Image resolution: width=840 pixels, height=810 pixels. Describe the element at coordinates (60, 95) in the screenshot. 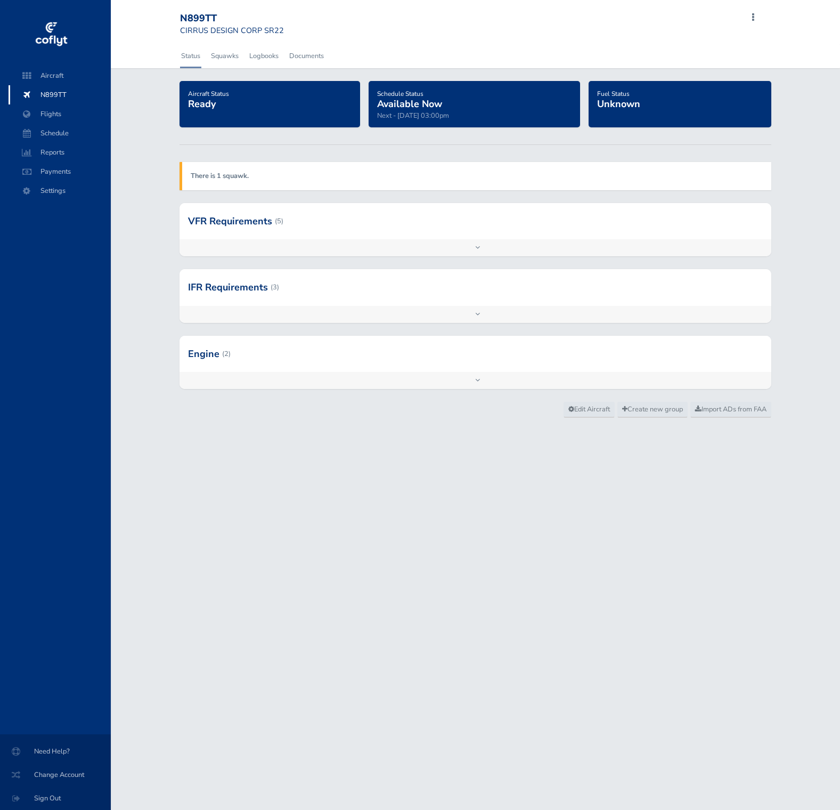

I see `span: N899TT` at that location.